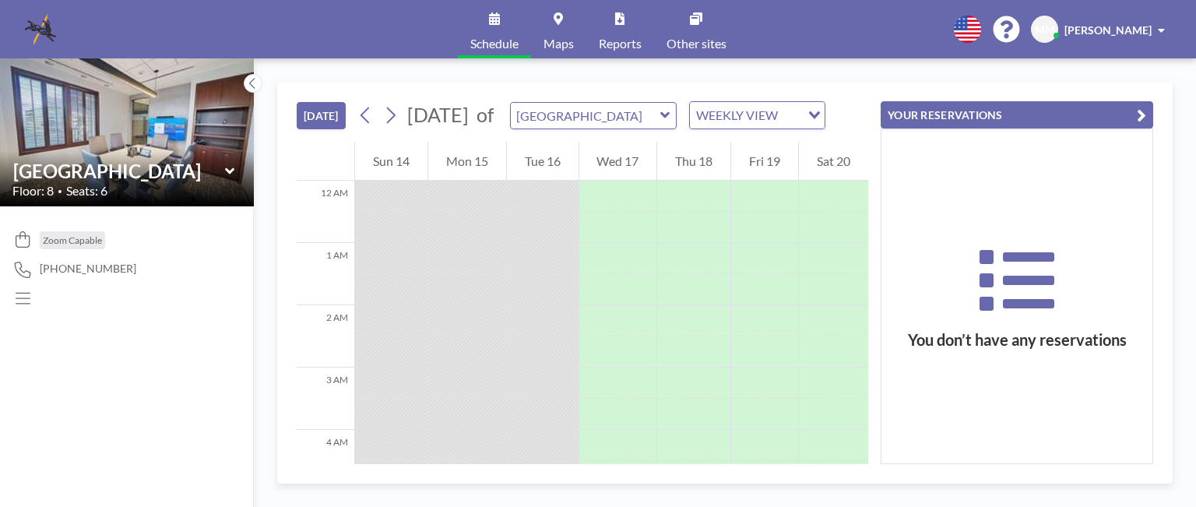 Image resolution: width=1196 pixels, height=507 pixels. Describe the element at coordinates (1017, 339) in the screenshot. I see `h3: You don’t have any reservations` at that location.